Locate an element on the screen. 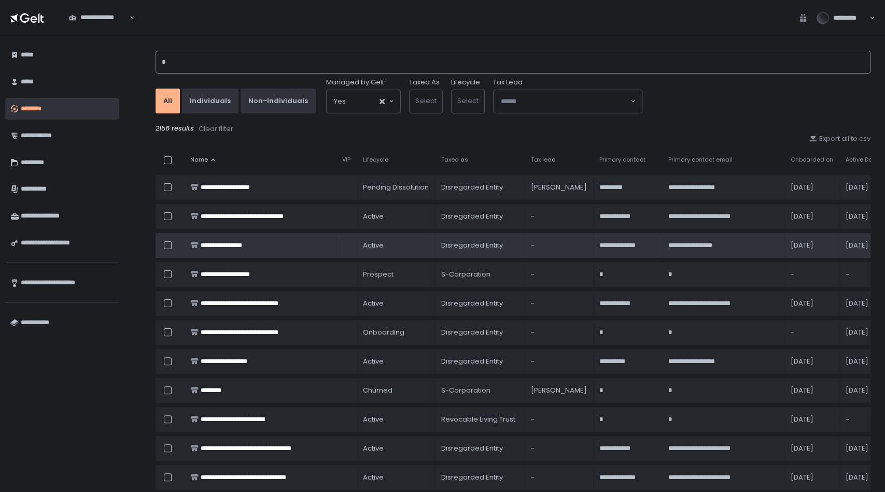 This screenshot has width=885, height=492. span: VIP is located at coordinates (346, 160).